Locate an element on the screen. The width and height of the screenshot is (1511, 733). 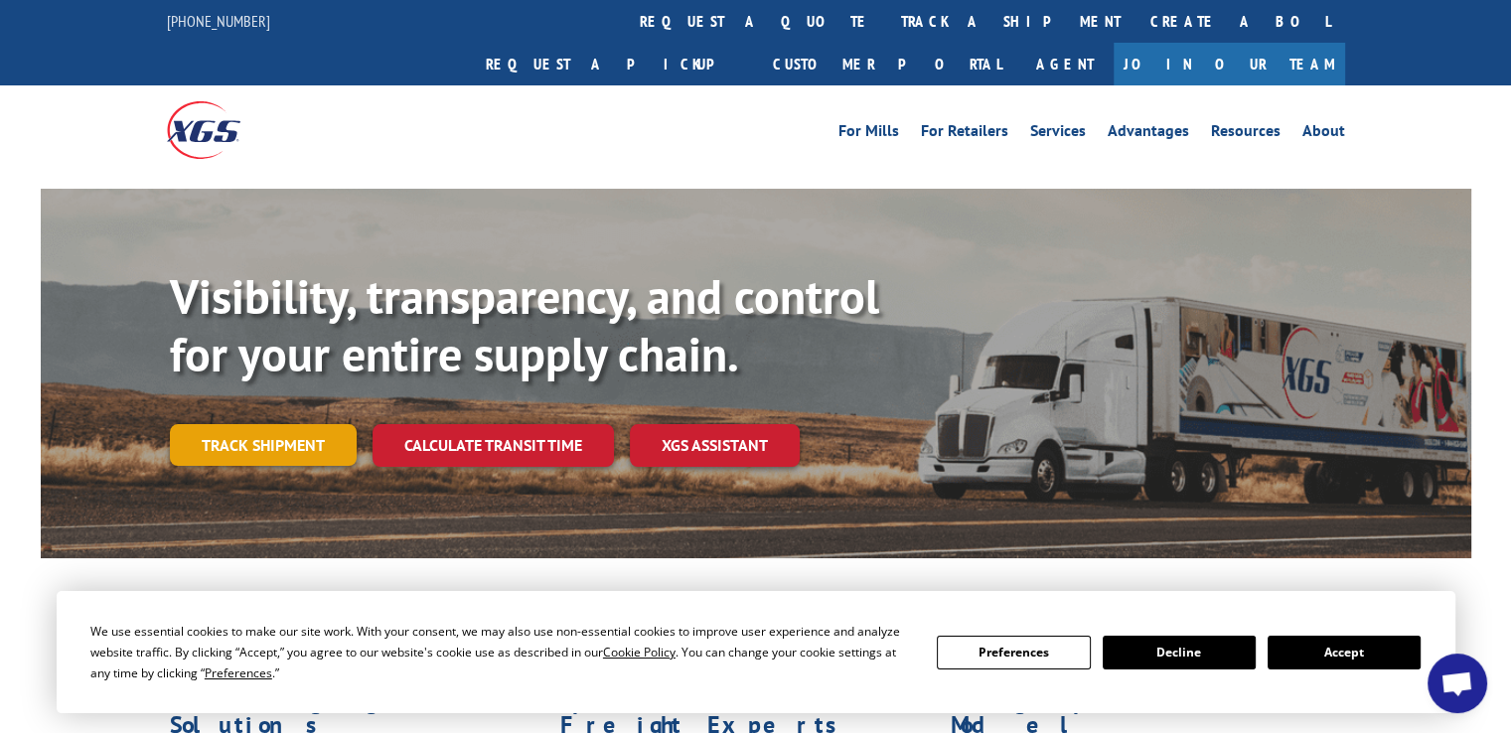
a: About is located at coordinates (1323, 134).